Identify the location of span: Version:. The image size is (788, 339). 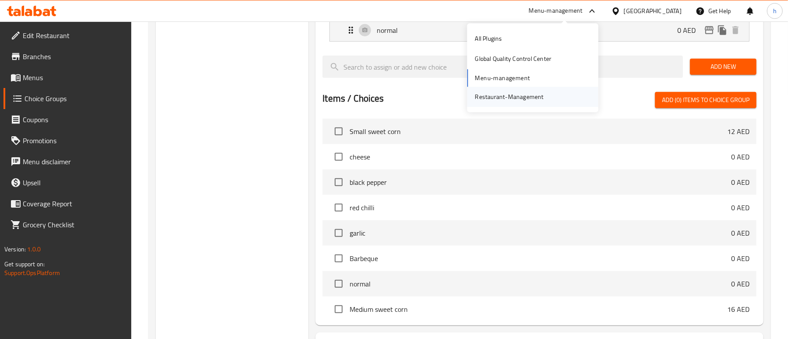
(15, 249).